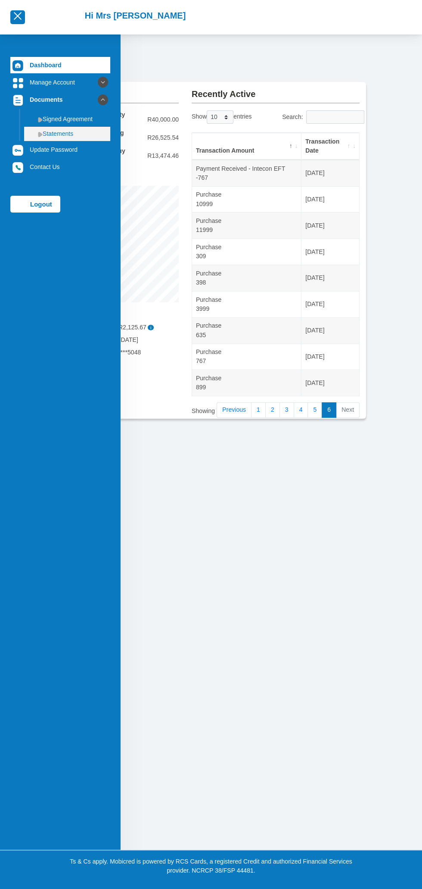 This screenshot has height=889, width=422. Describe the element at coordinates (247, 173) in the screenshot. I see `td: Payment Received - Intecon EFT -767` at that location.